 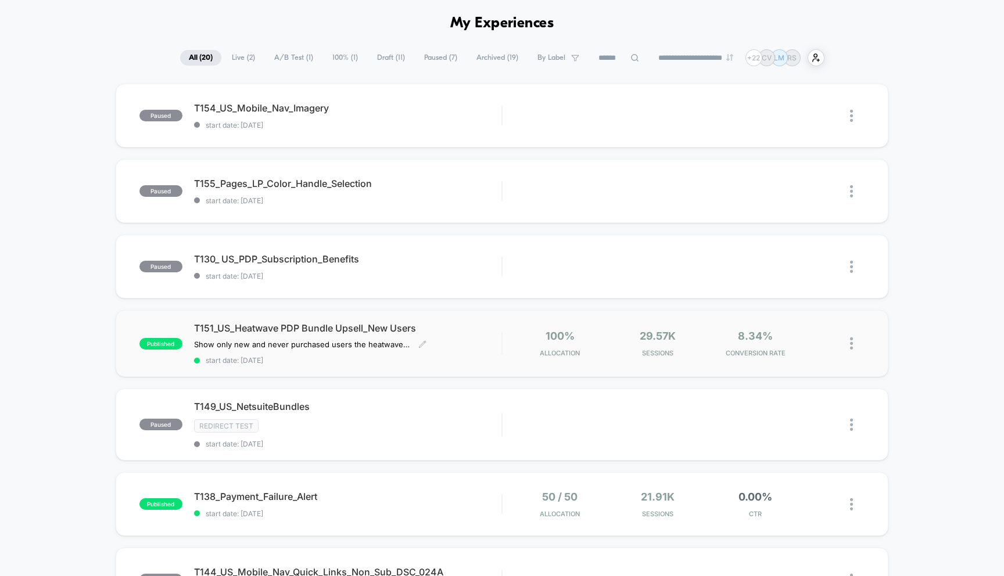 I want to click on span: Paused ( 7 ), so click(x=440, y=58).